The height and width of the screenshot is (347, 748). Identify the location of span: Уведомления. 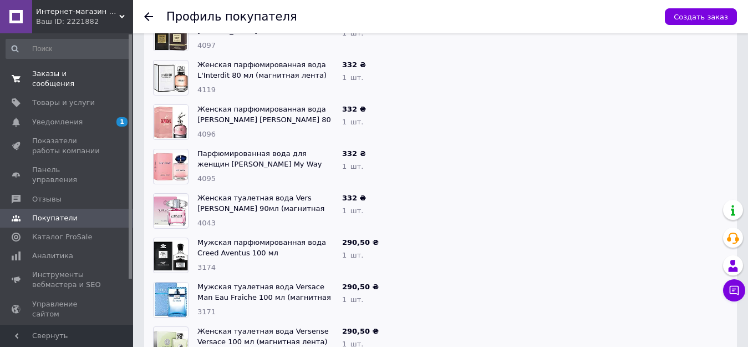
(57, 122).